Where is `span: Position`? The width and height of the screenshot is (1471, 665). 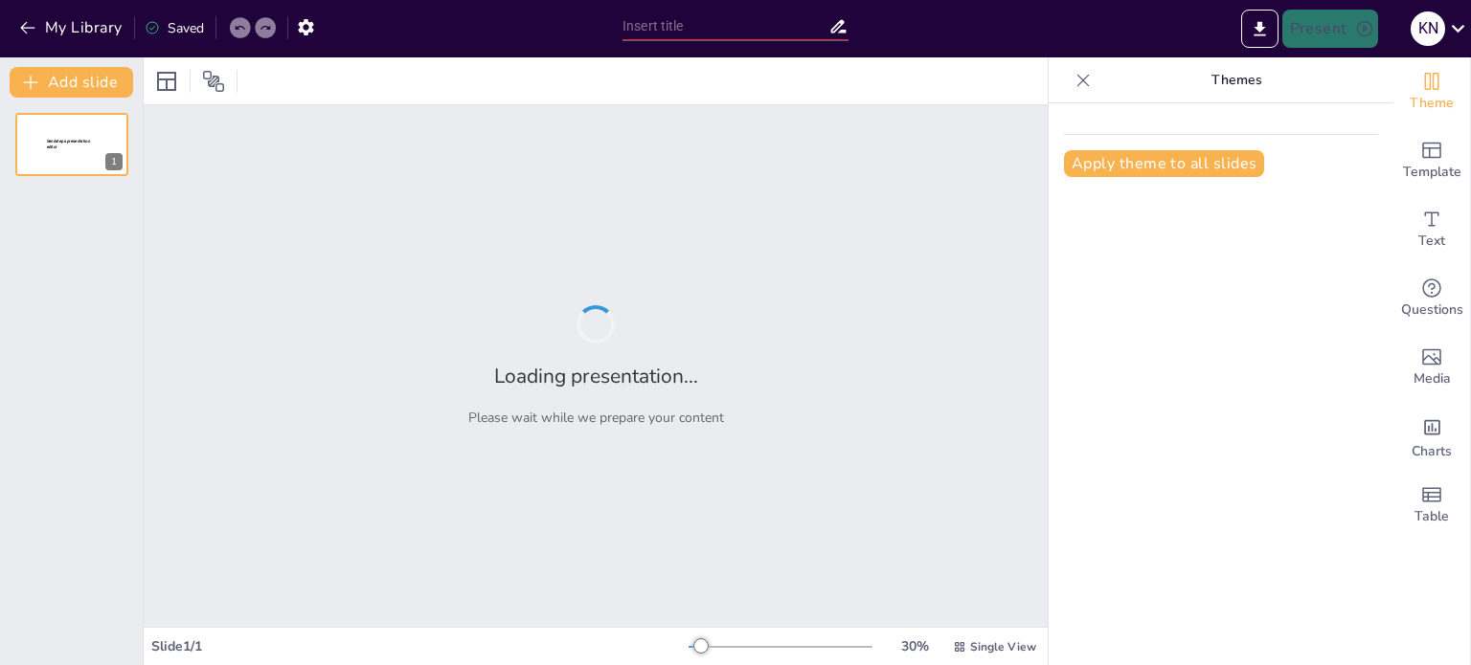 span: Position is located at coordinates (214, 81).